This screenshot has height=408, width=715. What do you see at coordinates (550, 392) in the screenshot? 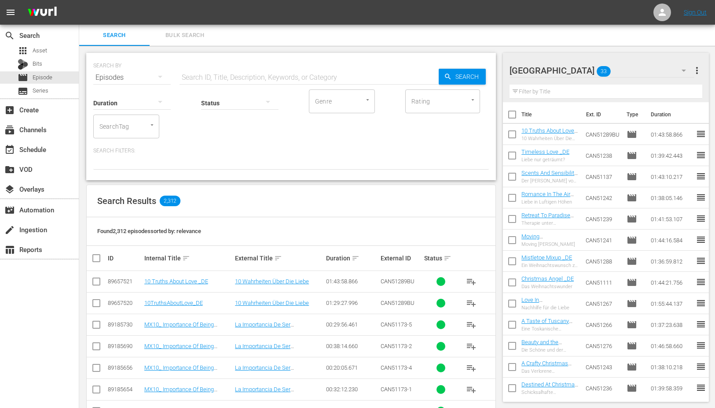
I see `div: Schicksalhafte Weihnachtstage` at bounding box center [550, 392].